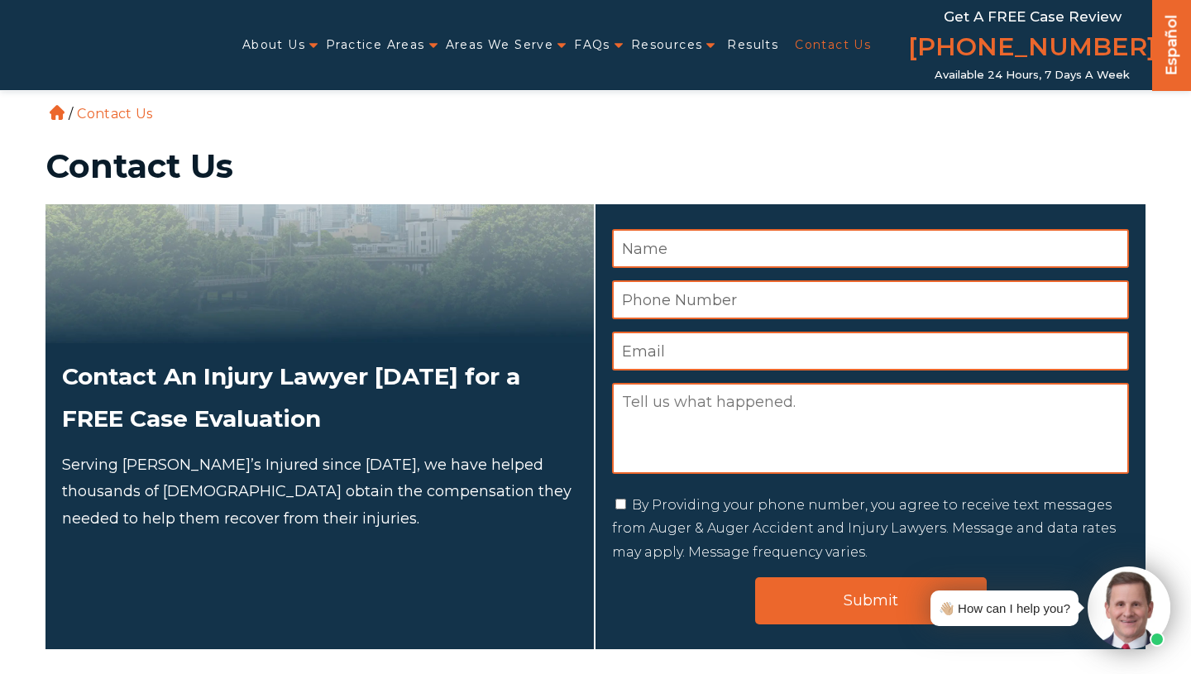 This screenshot has width=1191, height=674. What do you see at coordinates (319, 274) in the screenshot?
I see `img: Attorneys` at bounding box center [319, 274].